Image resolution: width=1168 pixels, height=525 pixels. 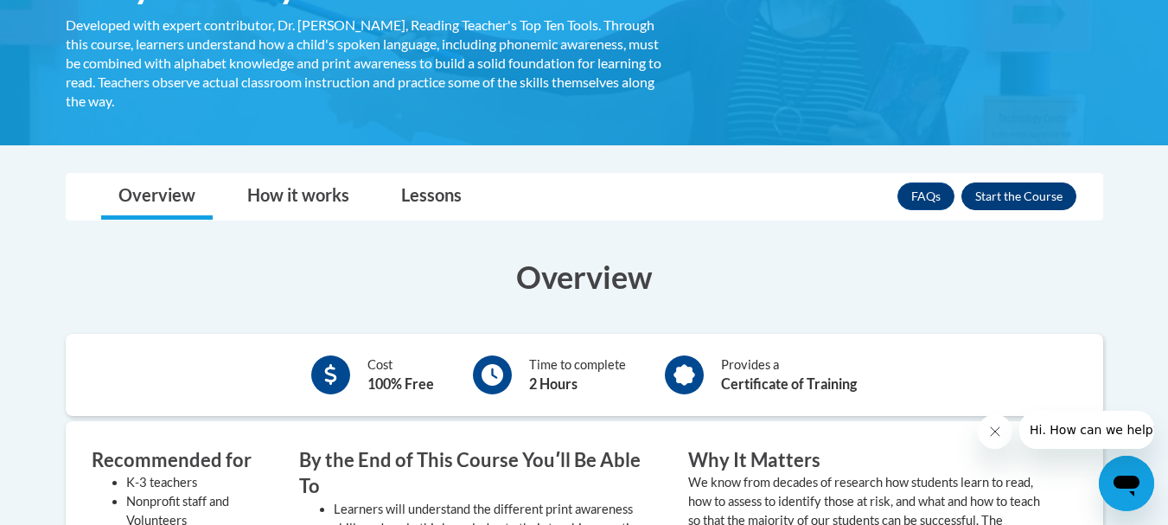 I want to click on span: Hi. How can we help?, so click(x=75, y=19).